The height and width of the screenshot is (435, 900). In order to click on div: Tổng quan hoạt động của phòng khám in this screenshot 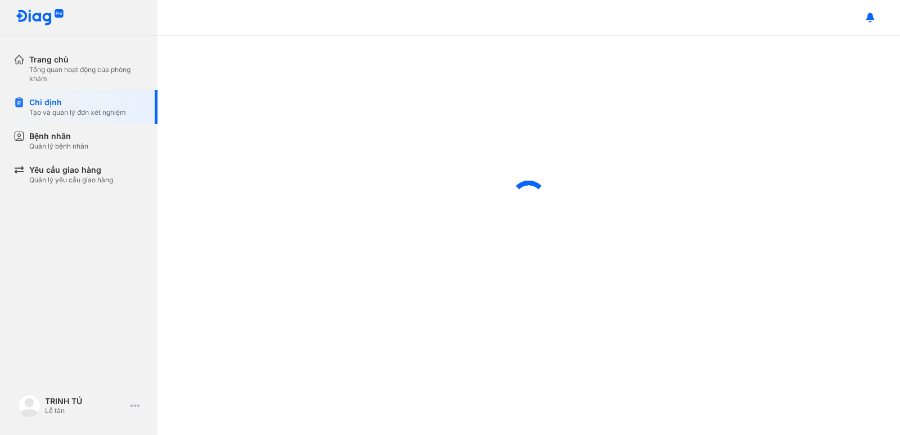, I will do `click(87, 74)`.